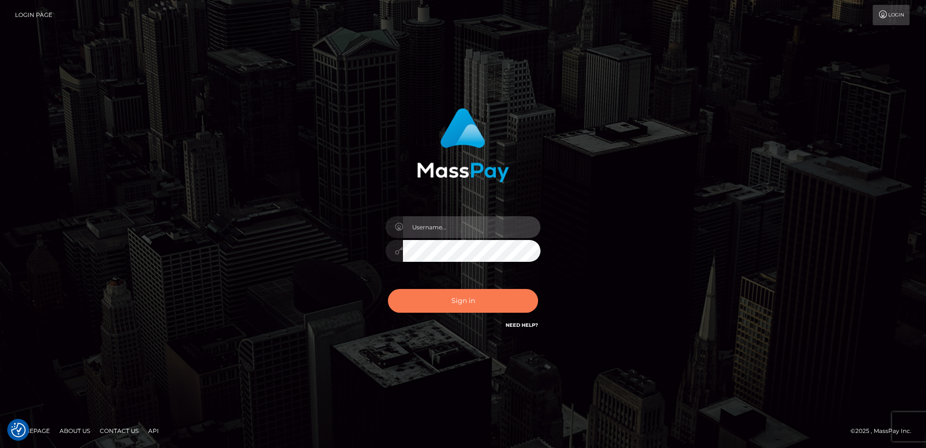 The image size is (926, 448). I want to click on a: Need Help?, so click(522, 325).